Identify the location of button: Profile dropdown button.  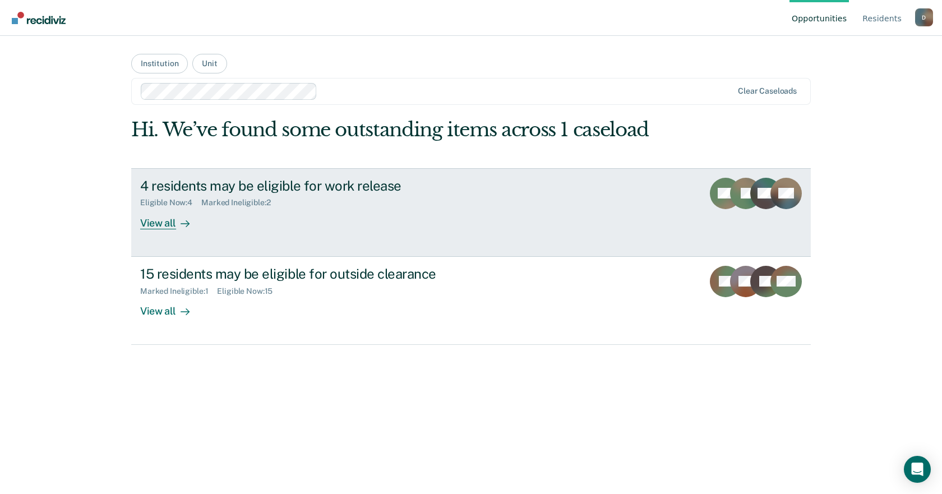
(924, 17).